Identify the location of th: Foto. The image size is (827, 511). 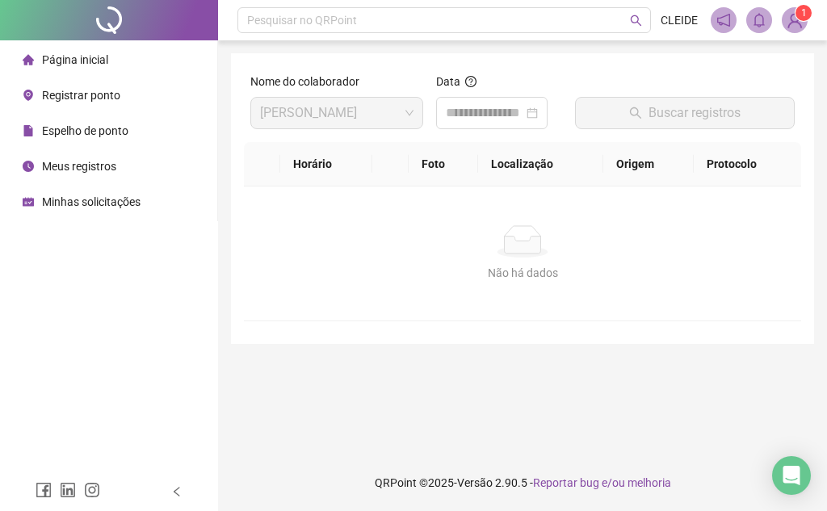
(443, 164).